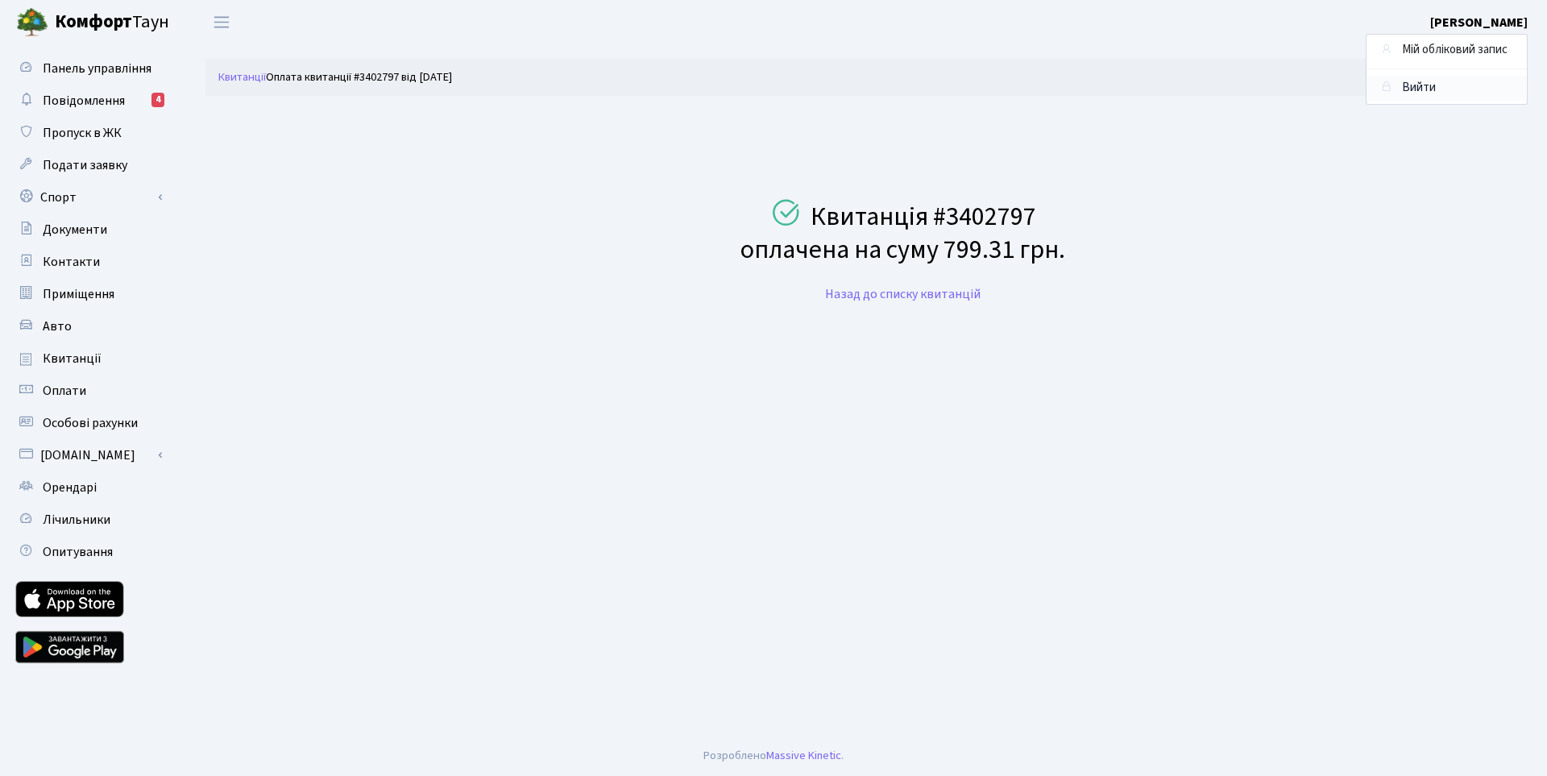 This screenshot has width=1547, height=776. I want to click on a: Лічильники, so click(89, 520).